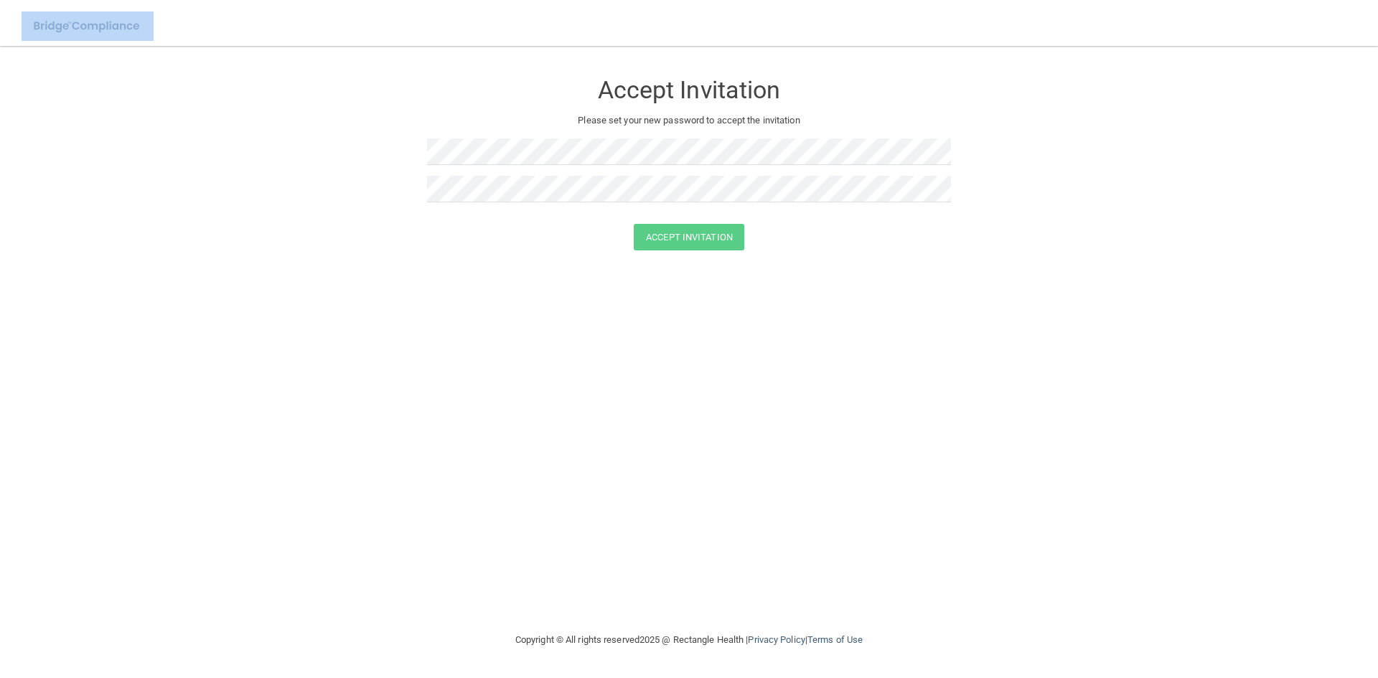 This screenshot has width=1378, height=678. What do you see at coordinates (88, 26) in the screenshot?
I see `img: bridge_compliance_login_screen.278c3ca4.svg` at bounding box center [88, 26].